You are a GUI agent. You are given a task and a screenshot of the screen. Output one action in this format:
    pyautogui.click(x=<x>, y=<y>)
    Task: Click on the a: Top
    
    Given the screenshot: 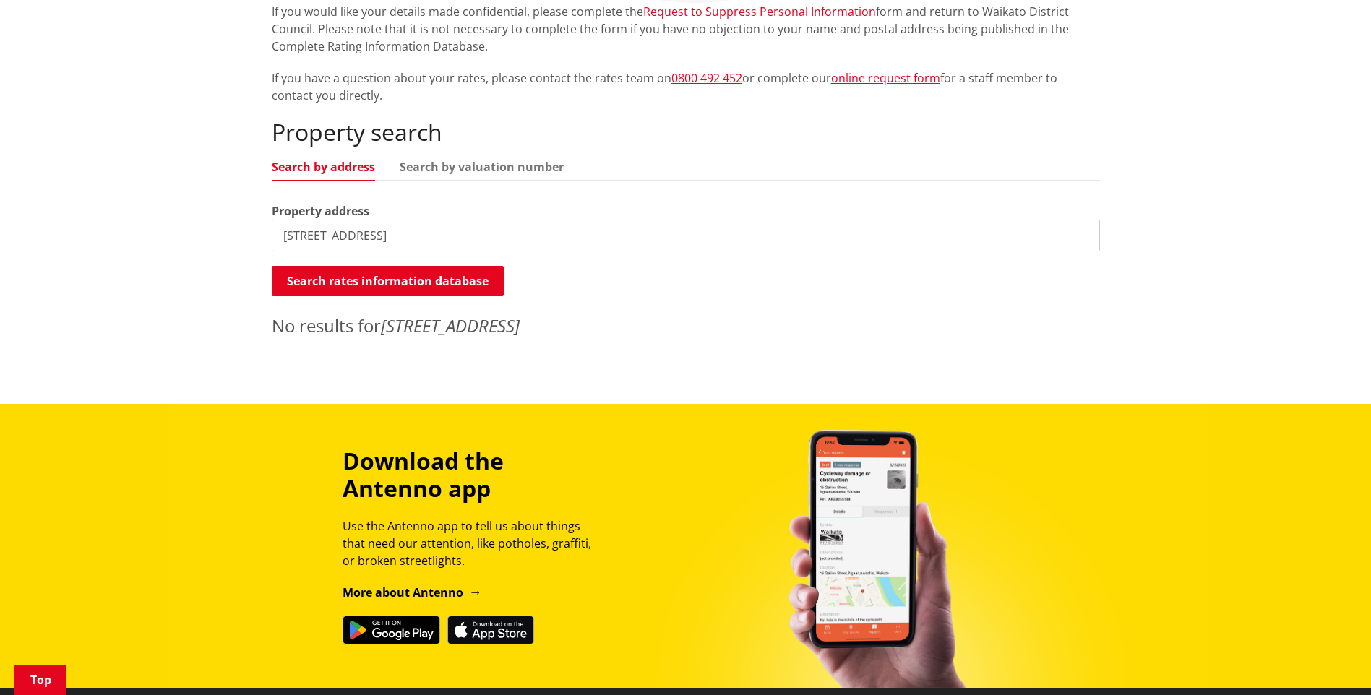 What is the action you would take?
    pyautogui.click(x=40, y=680)
    